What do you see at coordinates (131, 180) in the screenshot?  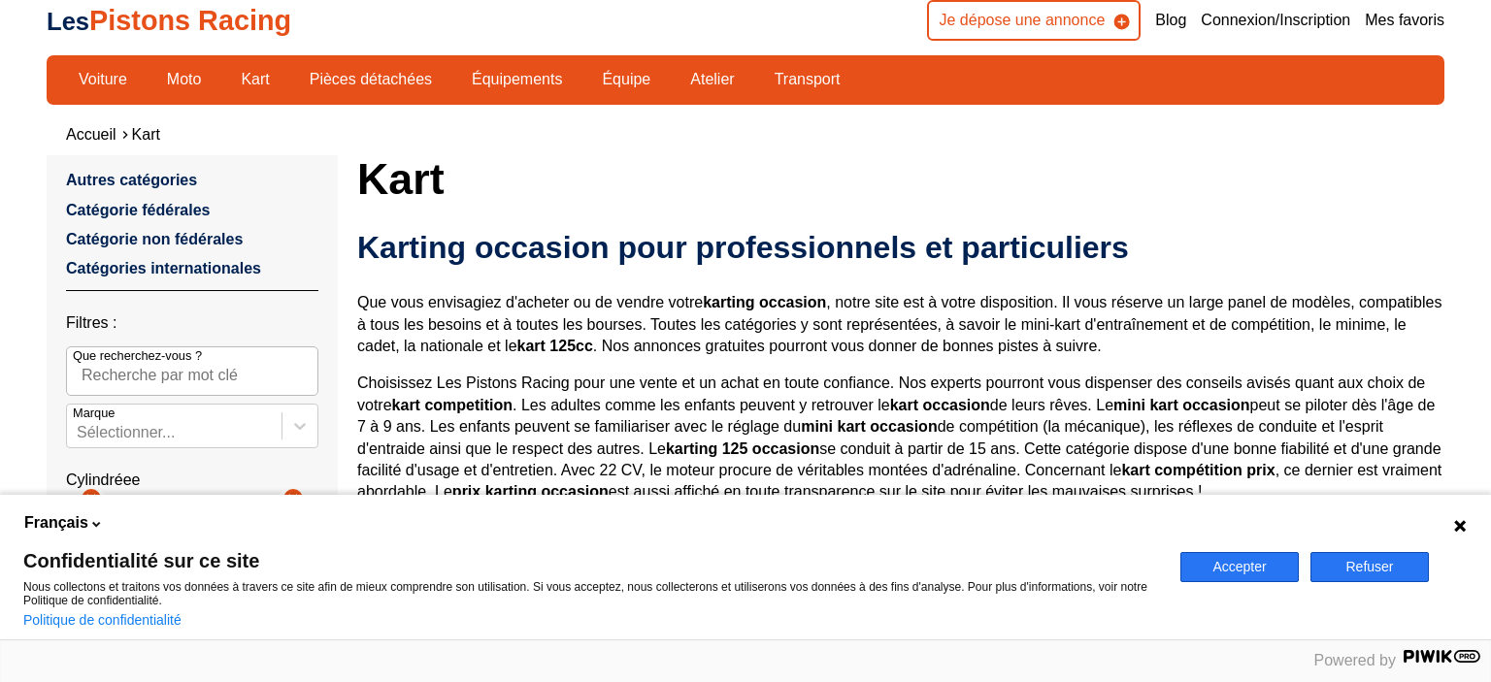 I see `a: Autres catégories` at bounding box center [131, 180].